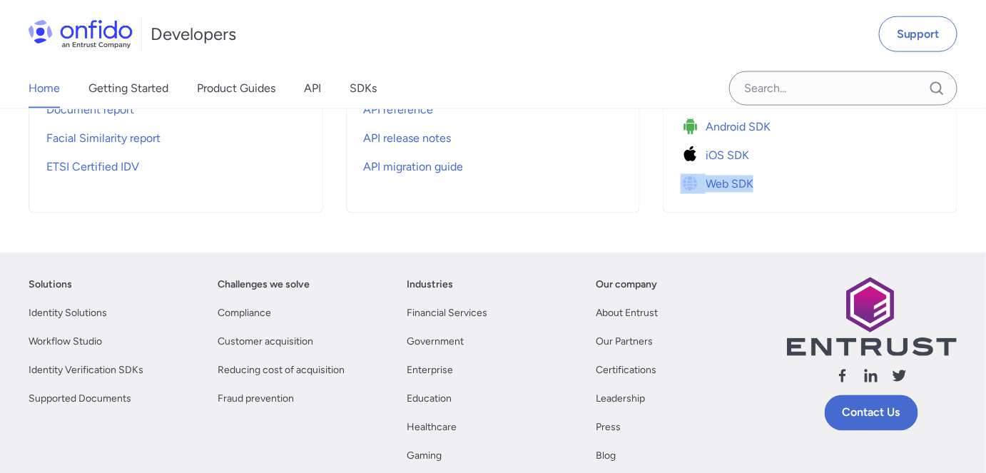 This screenshot has width=986, height=473. What do you see at coordinates (44, 88) in the screenshot?
I see `a: Home` at bounding box center [44, 88].